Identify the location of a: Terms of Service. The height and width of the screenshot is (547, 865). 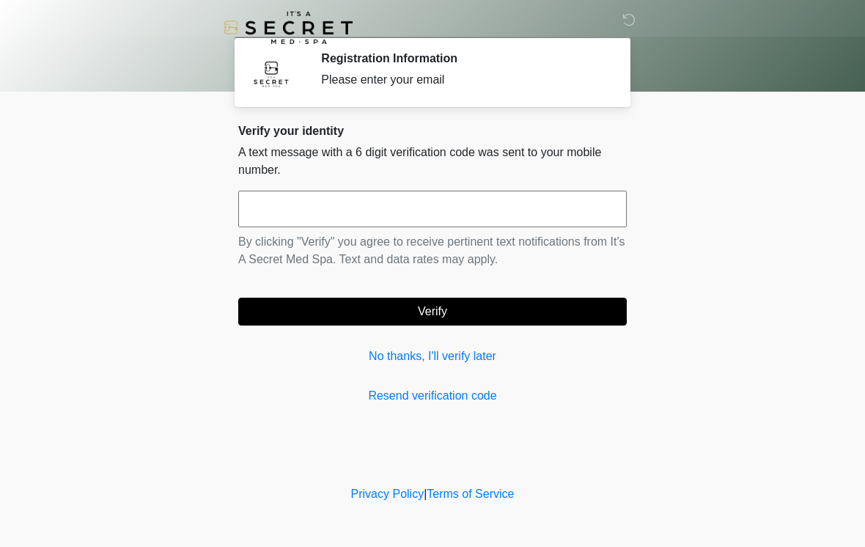
(470, 493).